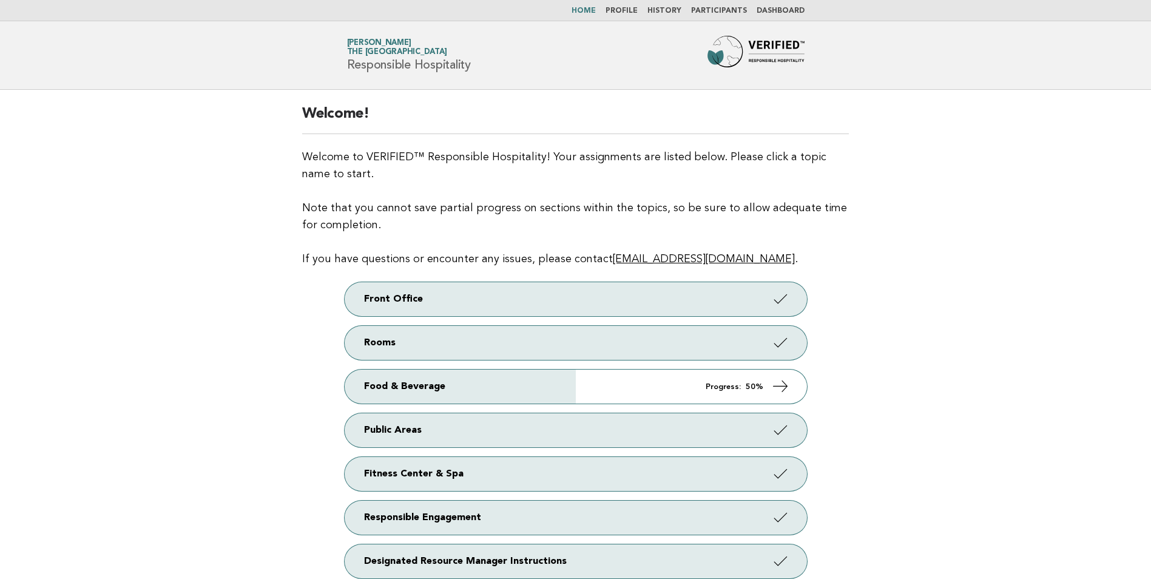 The image size is (1151, 579). I want to click on a: Home, so click(584, 11).